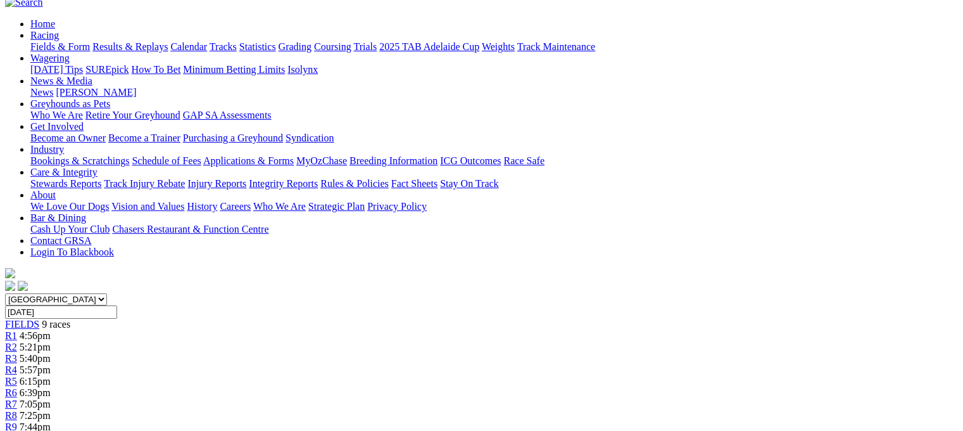 This screenshot has width=963, height=431. What do you see at coordinates (10, 273) in the screenshot?
I see `img: logo-grsa-white.png` at bounding box center [10, 273].